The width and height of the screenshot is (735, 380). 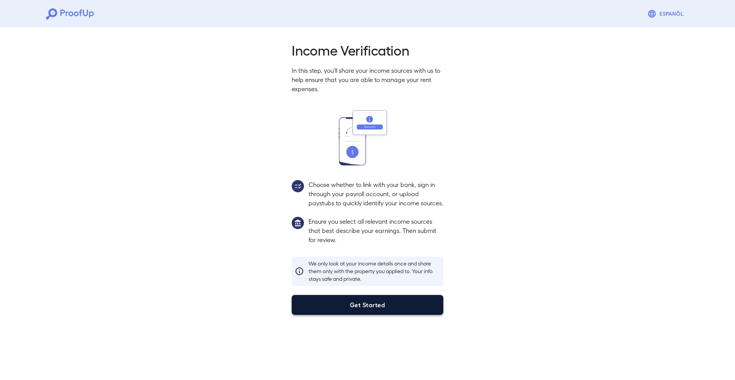 What do you see at coordinates (298, 223) in the screenshot?
I see `img: group1.svg` at bounding box center [298, 223].